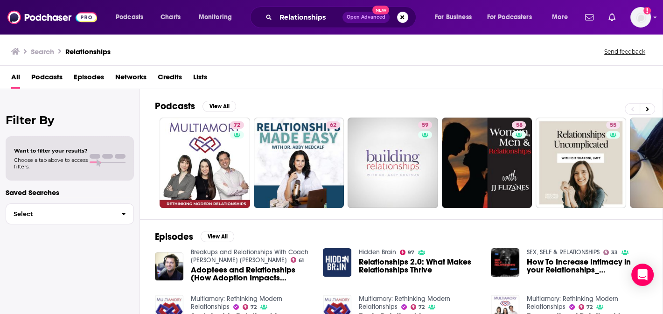 This screenshot has height=314, width=663. What do you see at coordinates (407, 252) in the screenshot?
I see `a: 97` at bounding box center [407, 252].